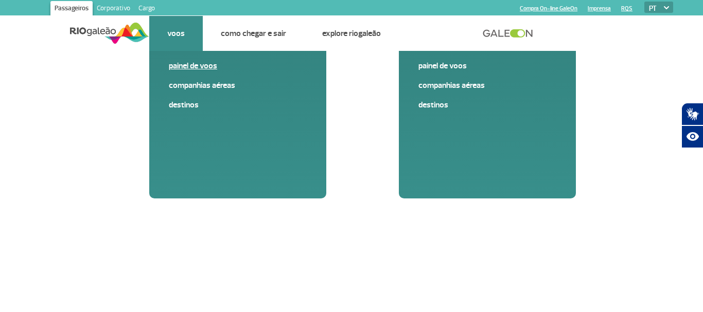 This screenshot has height=312, width=703. What do you see at coordinates (692, 126) in the screenshot?
I see `div: Plugin de acessibilidade da Hand Talk.` at bounding box center [692, 126].